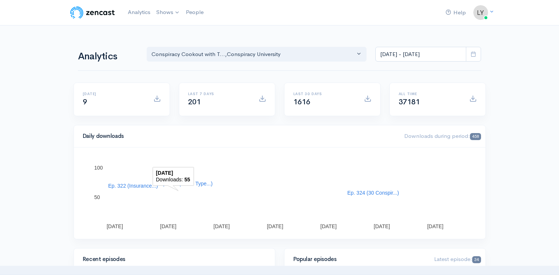 This screenshot has height=275, width=559. I want to click on h4: Recent episodes, so click(172, 260).